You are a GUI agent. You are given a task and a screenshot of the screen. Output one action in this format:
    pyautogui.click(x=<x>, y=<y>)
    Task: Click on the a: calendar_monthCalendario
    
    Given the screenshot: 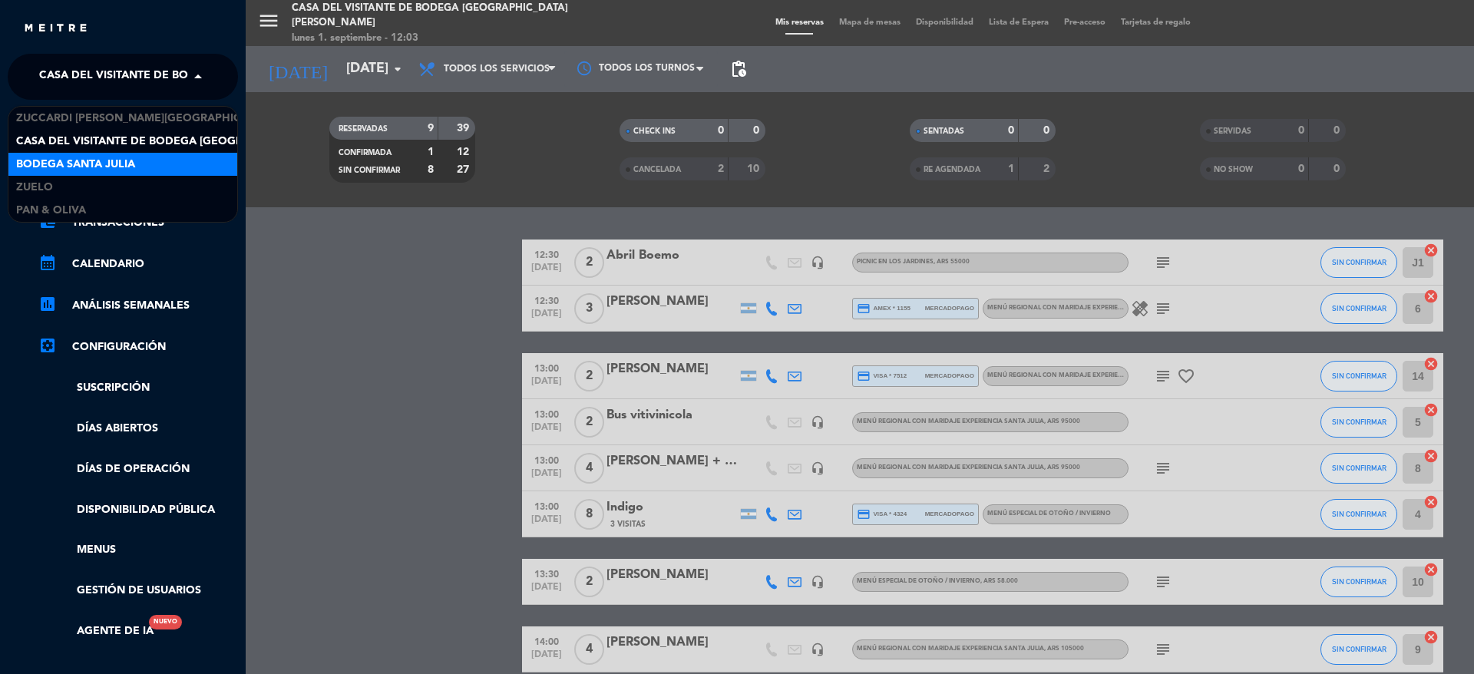 What is the action you would take?
    pyautogui.click(x=138, y=264)
    